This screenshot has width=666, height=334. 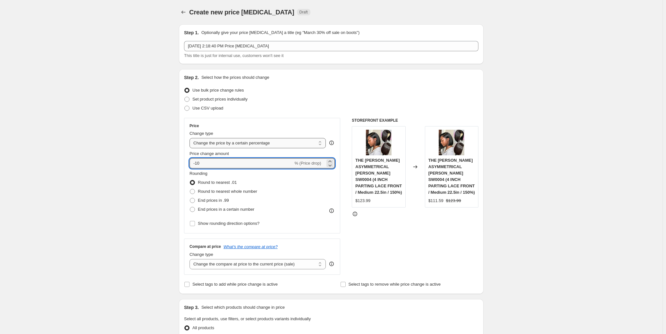 I want to click on h6: STOREFRONT EXAMPLE, so click(x=415, y=121).